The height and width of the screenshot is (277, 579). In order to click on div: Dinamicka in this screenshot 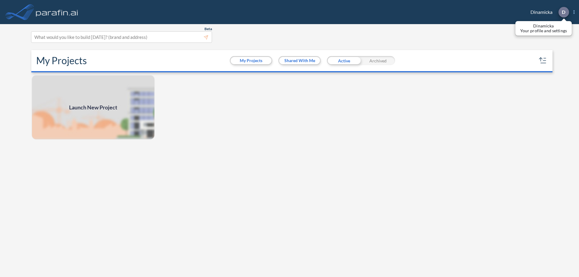, I will do `click(548, 12)`.